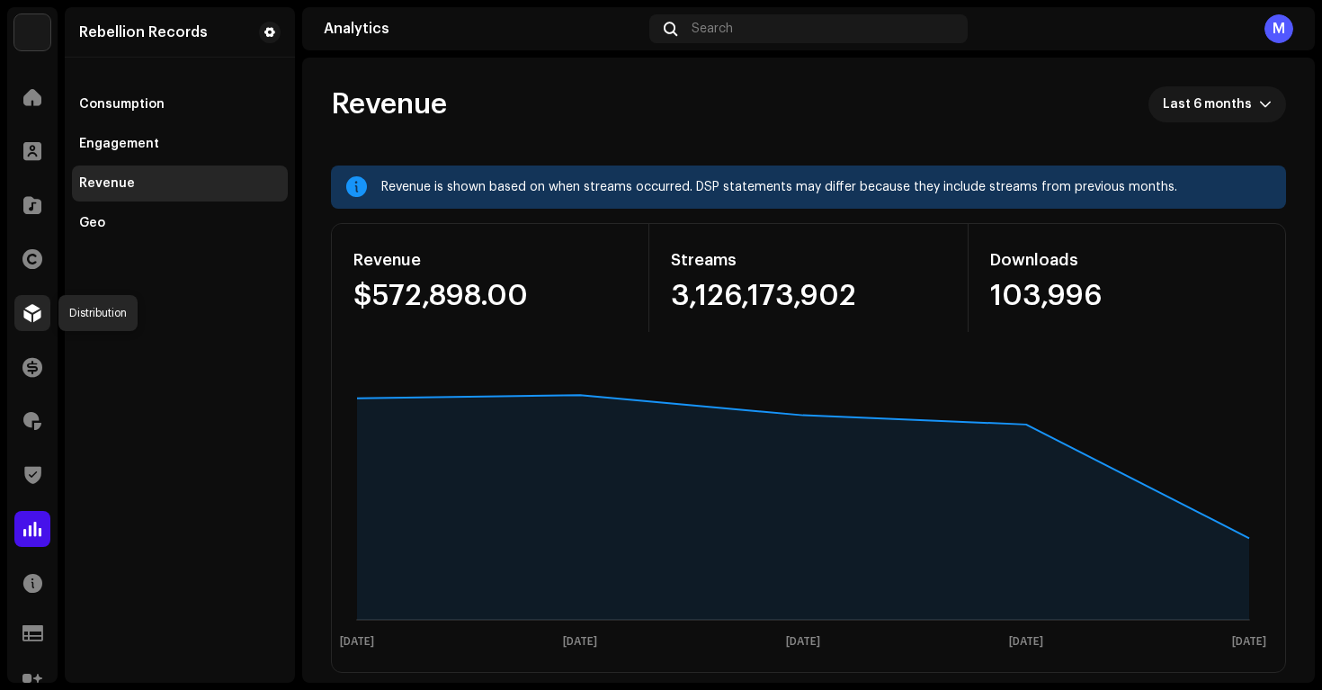 This screenshot has height=690, width=1322. What do you see at coordinates (32, 32) in the screenshot?
I see `img: 0a27ae49-a3ef-46d0-802e-d5a9711f0058` at bounding box center [32, 32].